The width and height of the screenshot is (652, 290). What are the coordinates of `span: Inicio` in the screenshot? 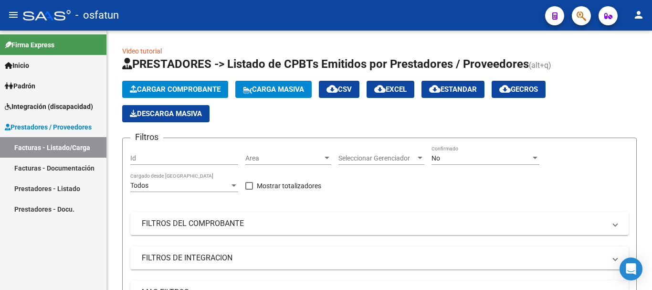 It's located at (17, 65).